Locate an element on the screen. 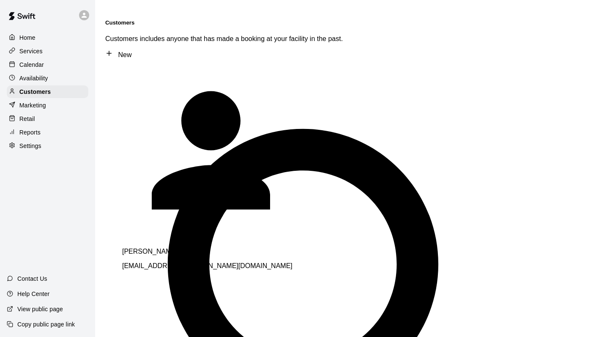  a: Marketing is located at coordinates (47, 105).